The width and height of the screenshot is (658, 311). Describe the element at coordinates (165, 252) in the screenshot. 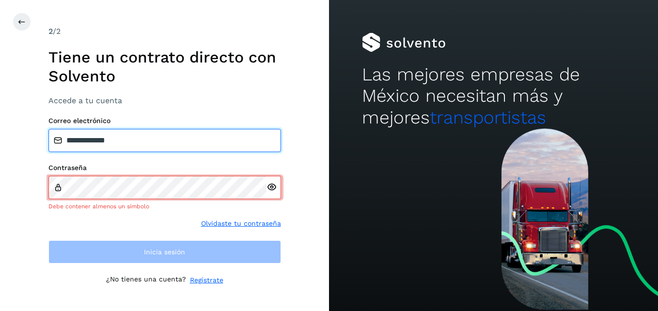

I see `button: Inicia sesión` at that location.